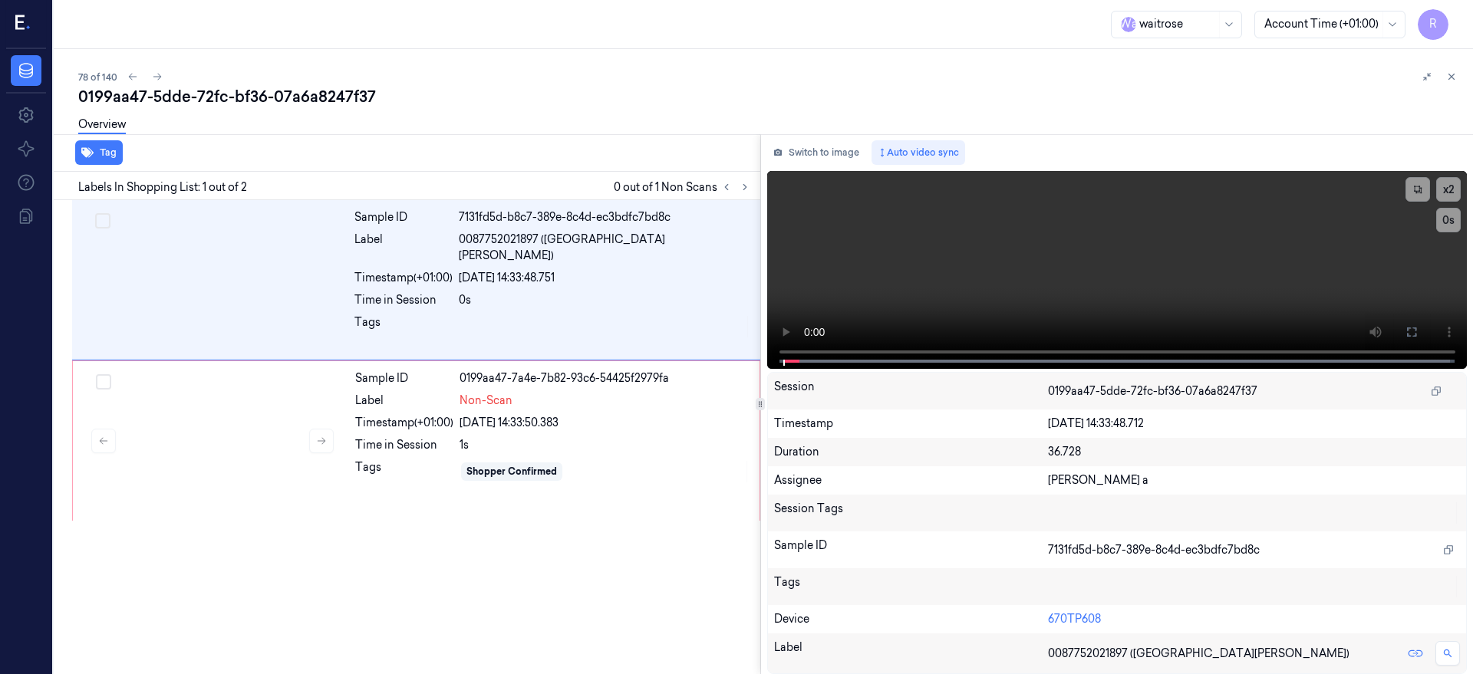 Image resolution: width=1473 pixels, height=674 pixels. I want to click on span: Labels In Shopping List: 1 out of 2, so click(163, 187).